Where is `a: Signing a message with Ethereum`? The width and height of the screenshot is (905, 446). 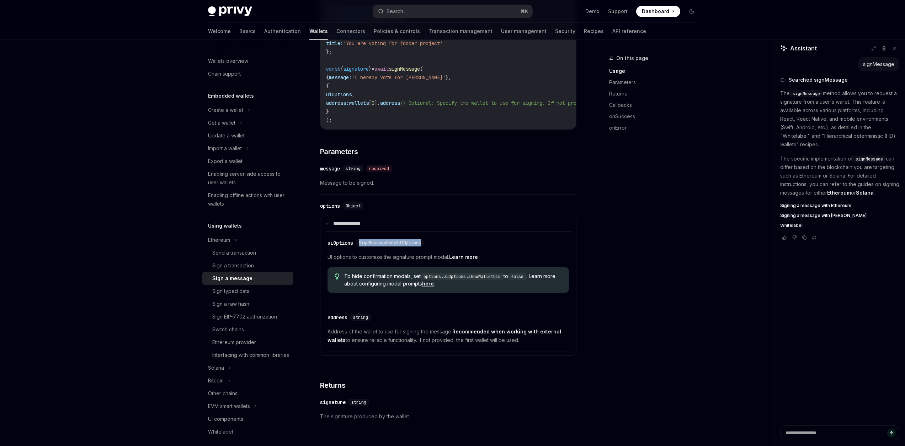 a: Signing a message with Ethereum is located at coordinates (839, 206).